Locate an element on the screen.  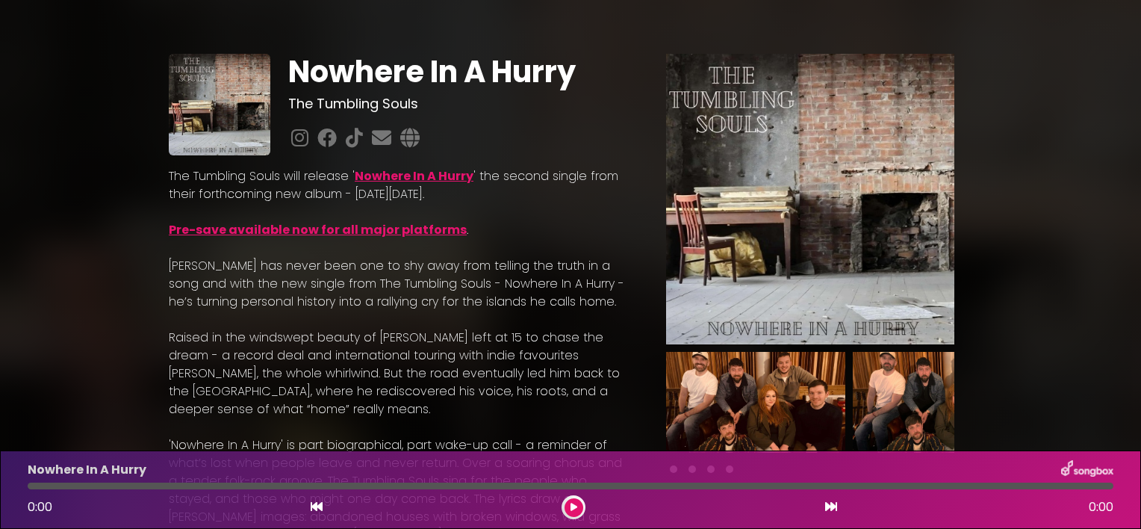
p: Nowhere In A Hurry is located at coordinates (87, 470).